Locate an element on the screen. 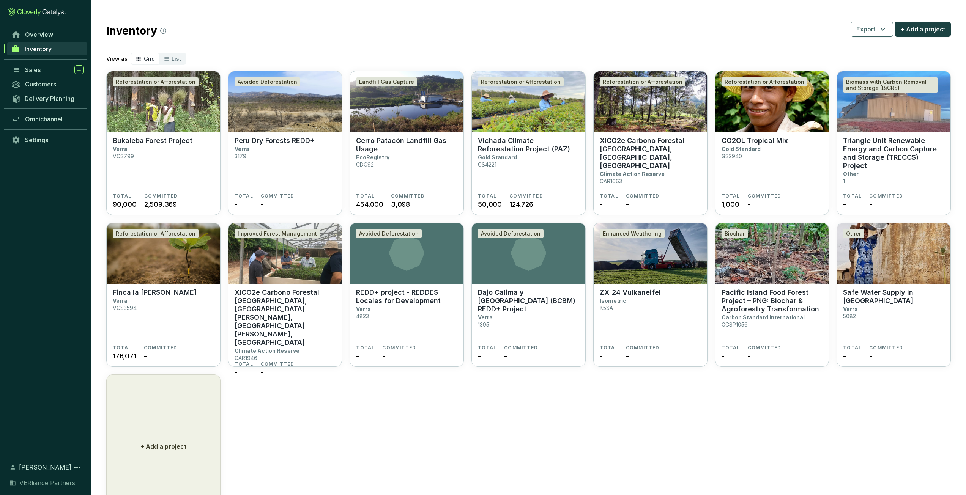 The width and height of the screenshot is (966, 495). p: Vichada Climate Reforestation Project (PAZ) is located at coordinates (528, 145).